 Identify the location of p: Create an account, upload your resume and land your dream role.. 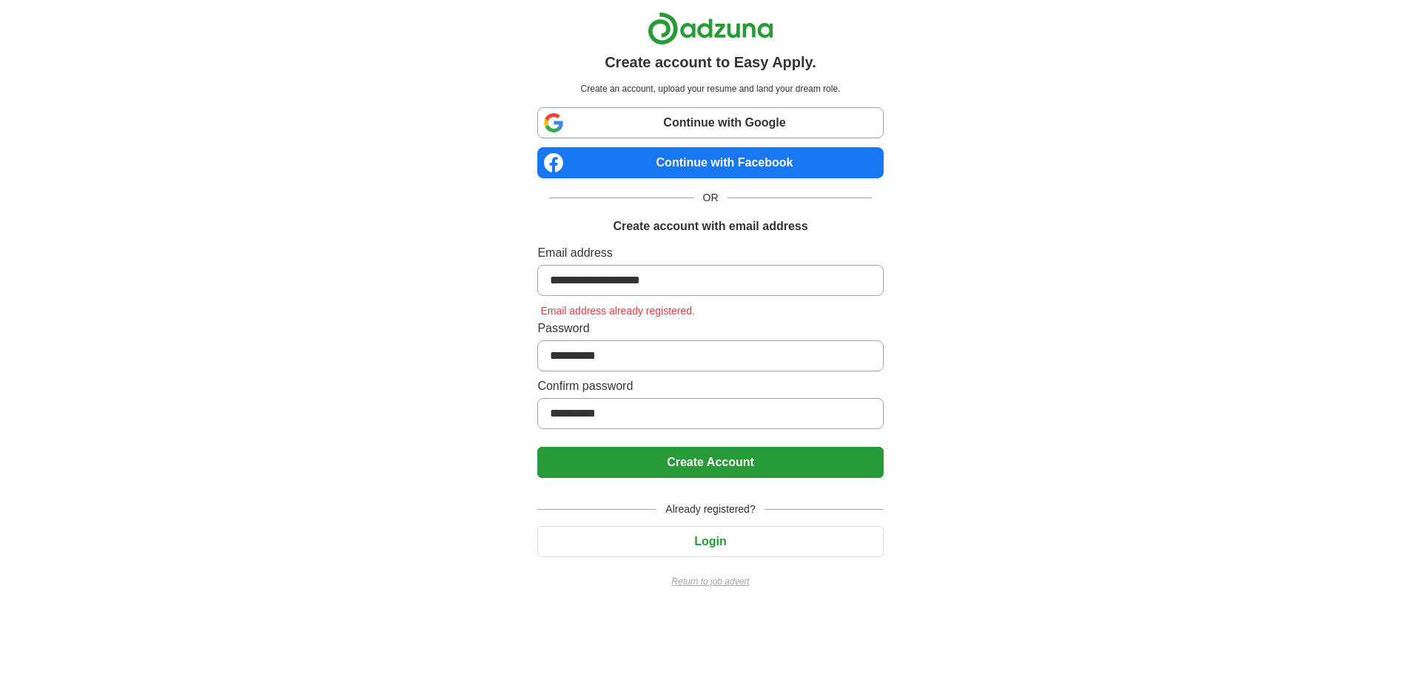
(710, 89).